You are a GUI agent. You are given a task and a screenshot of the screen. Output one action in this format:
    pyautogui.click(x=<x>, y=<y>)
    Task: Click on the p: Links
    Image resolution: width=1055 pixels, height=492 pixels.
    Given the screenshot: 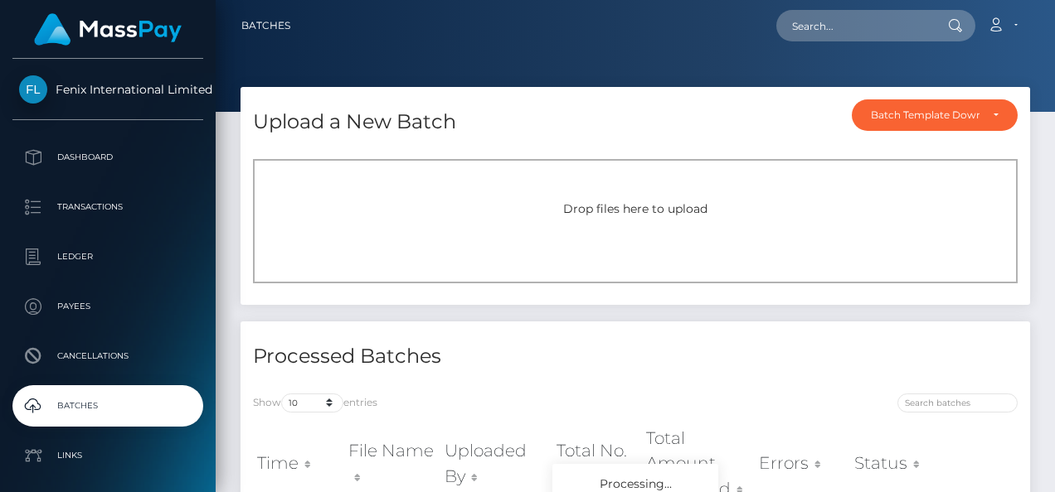 What is the action you would take?
    pyautogui.click(x=108, y=456)
    